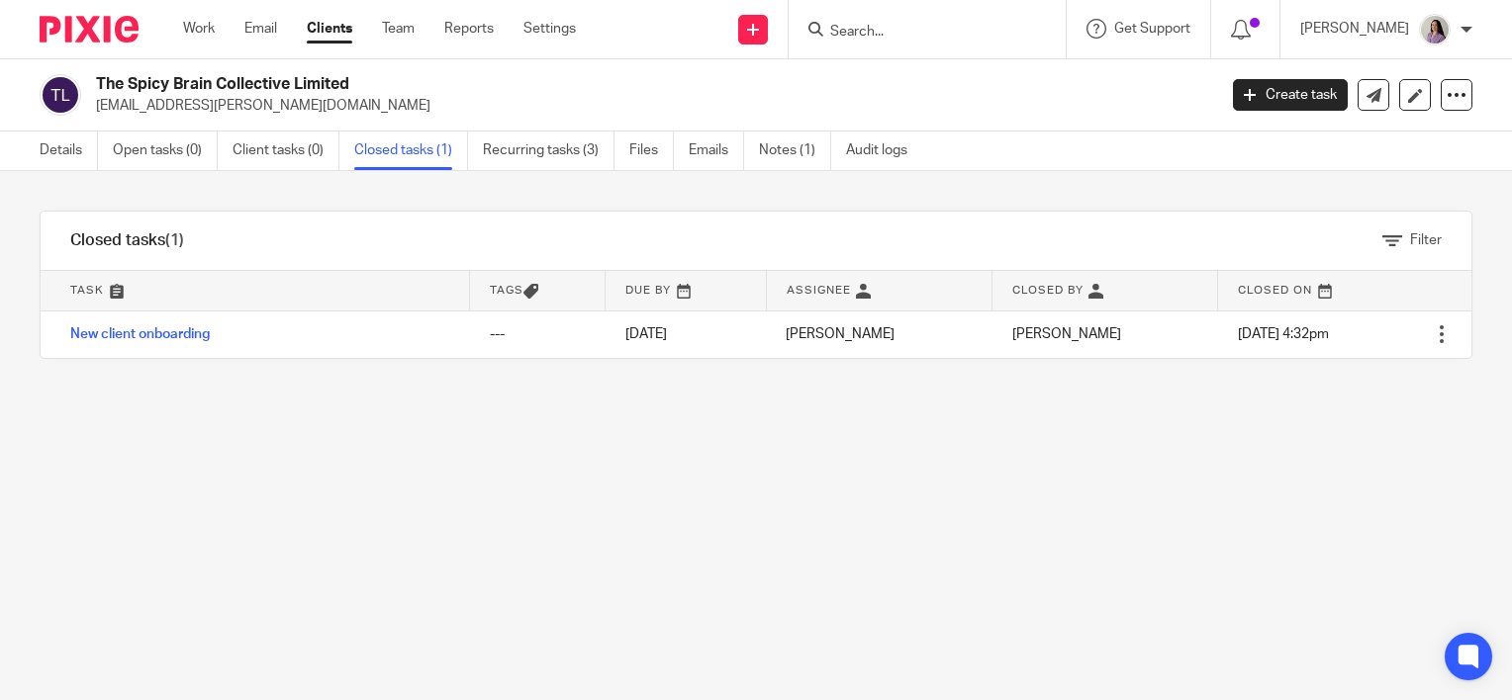 Image resolution: width=1512 pixels, height=700 pixels. I want to click on a: Notes (1), so click(794, 150).